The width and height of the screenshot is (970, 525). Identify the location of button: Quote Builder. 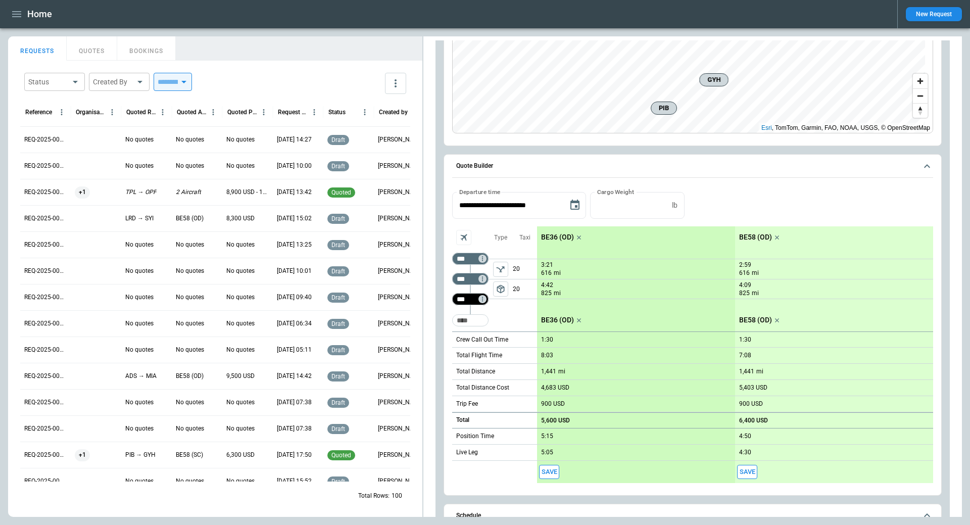
(692, 166).